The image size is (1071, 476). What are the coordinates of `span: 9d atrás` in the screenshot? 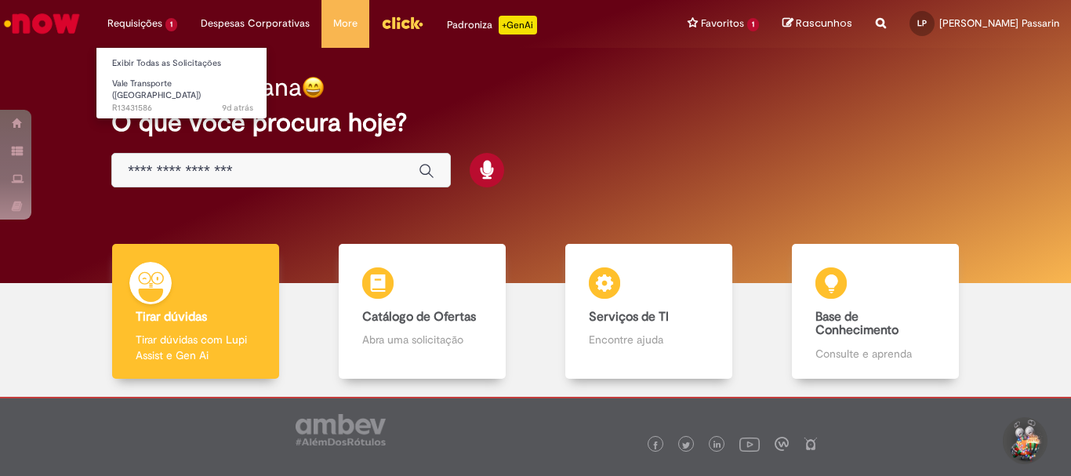 It's located at (238, 107).